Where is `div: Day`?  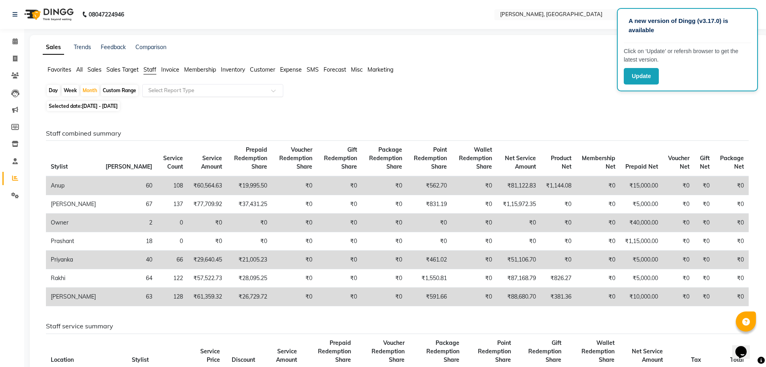
div: Day is located at coordinates (53, 91).